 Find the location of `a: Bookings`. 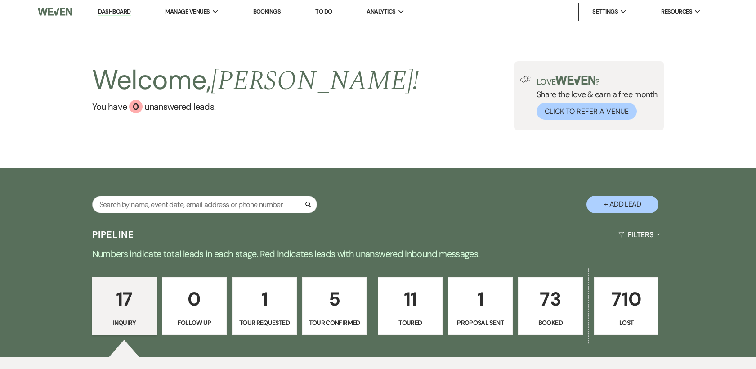

a: Bookings is located at coordinates (267, 11).